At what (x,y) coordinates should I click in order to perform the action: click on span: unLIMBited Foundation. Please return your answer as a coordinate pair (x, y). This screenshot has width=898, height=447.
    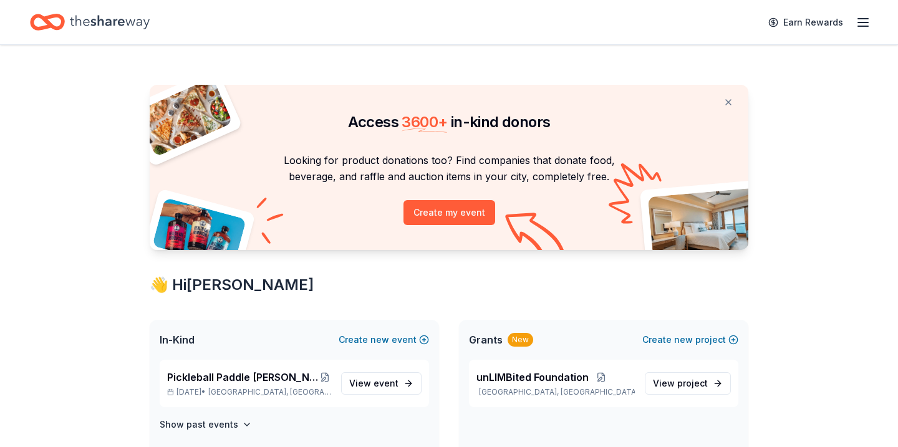
    Looking at the image, I should click on (532, 377).